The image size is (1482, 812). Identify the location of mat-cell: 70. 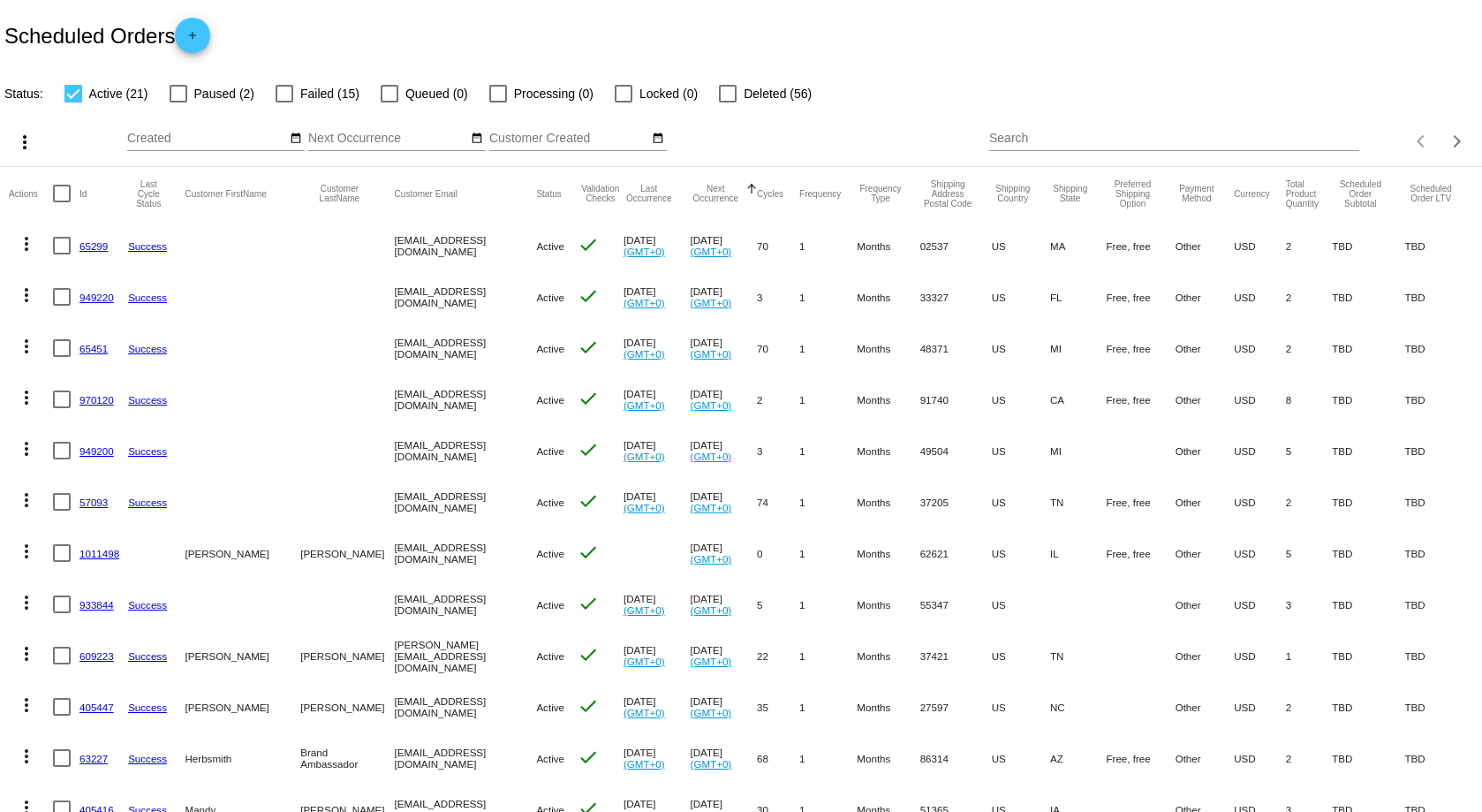
(778, 245).